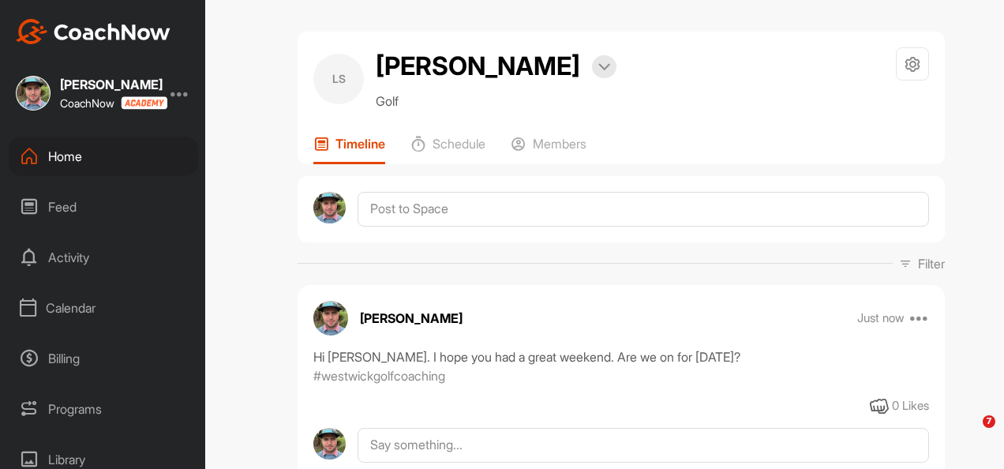 This screenshot has height=469, width=1004. Describe the element at coordinates (604, 67) in the screenshot. I see `img: arrow-down` at that location.